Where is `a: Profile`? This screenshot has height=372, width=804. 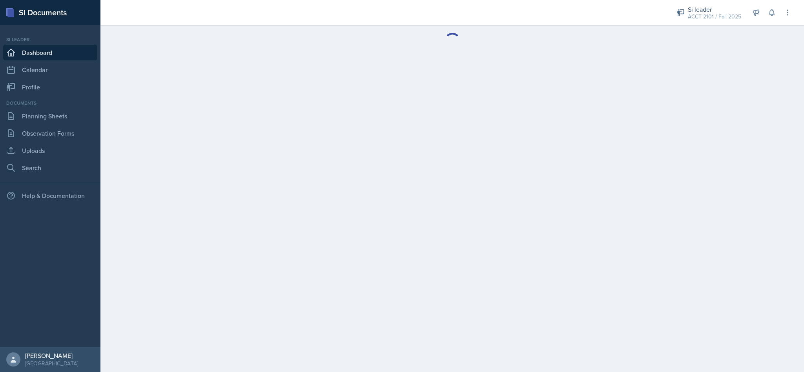
a: Profile is located at coordinates (50, 87).